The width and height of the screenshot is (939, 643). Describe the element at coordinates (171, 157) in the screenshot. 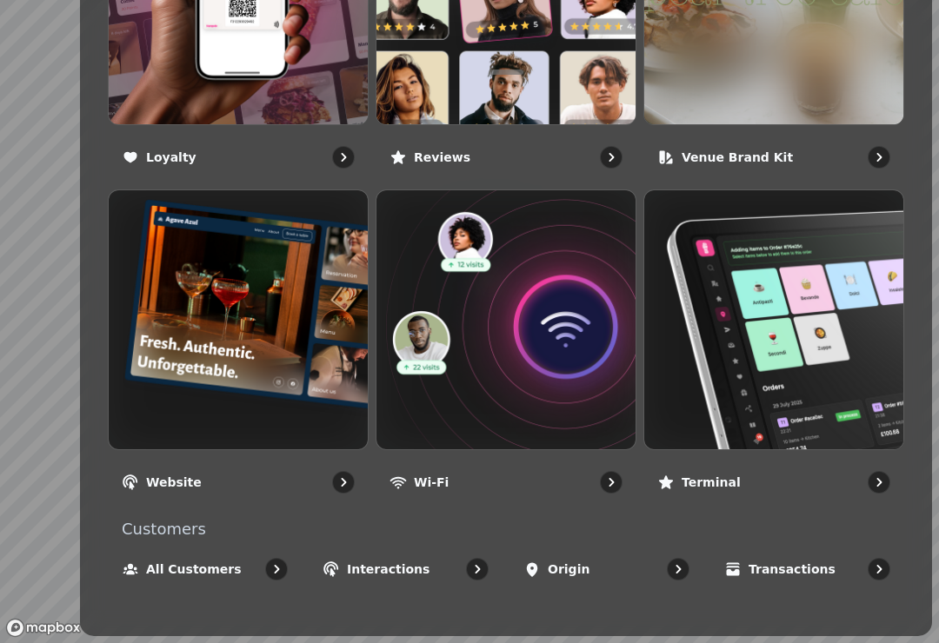

I see `p: Loyalty` at that location.